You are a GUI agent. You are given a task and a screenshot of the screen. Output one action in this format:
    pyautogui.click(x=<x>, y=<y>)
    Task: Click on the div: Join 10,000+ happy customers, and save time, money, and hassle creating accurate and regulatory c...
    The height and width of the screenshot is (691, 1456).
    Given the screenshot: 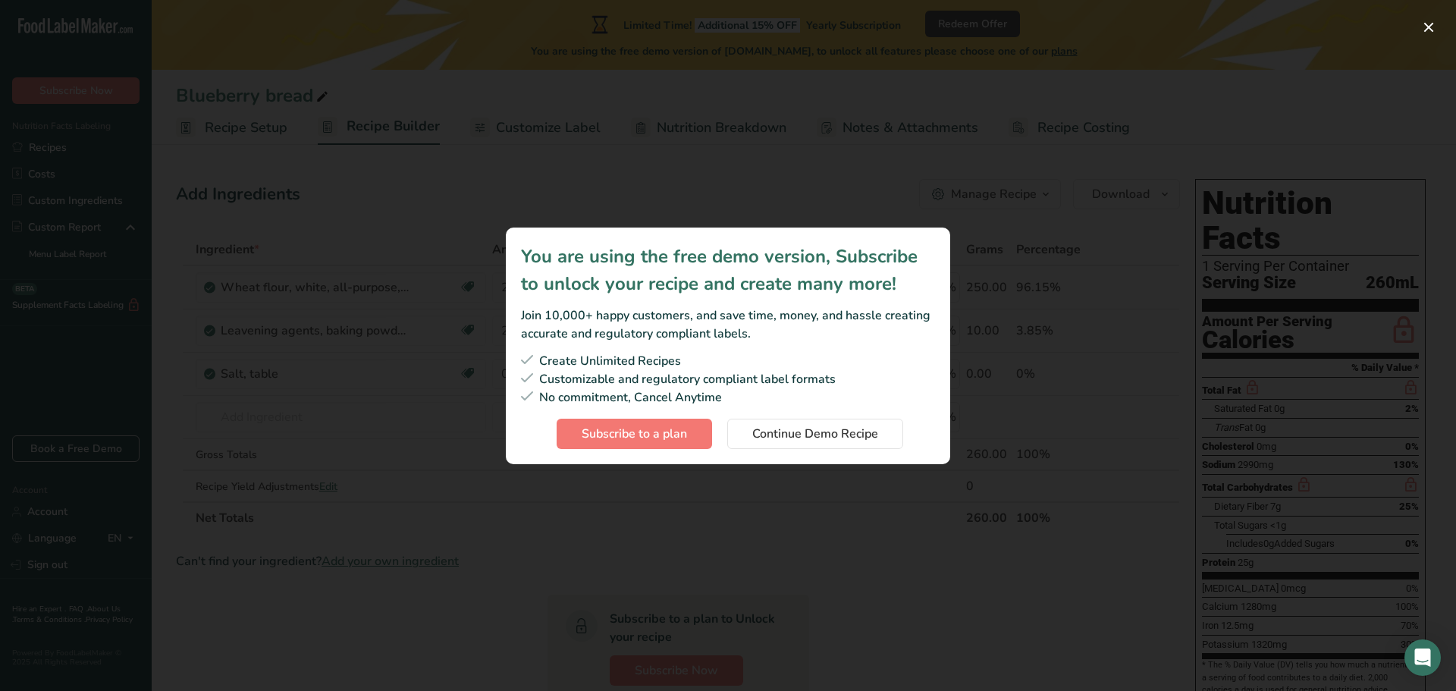 What is the action you would take?
    pyautogui.click(x=728, y=325)
    